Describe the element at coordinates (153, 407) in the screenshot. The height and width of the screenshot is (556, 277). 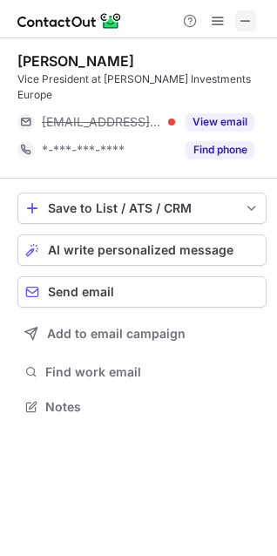
I see `span: Notes` at that location.